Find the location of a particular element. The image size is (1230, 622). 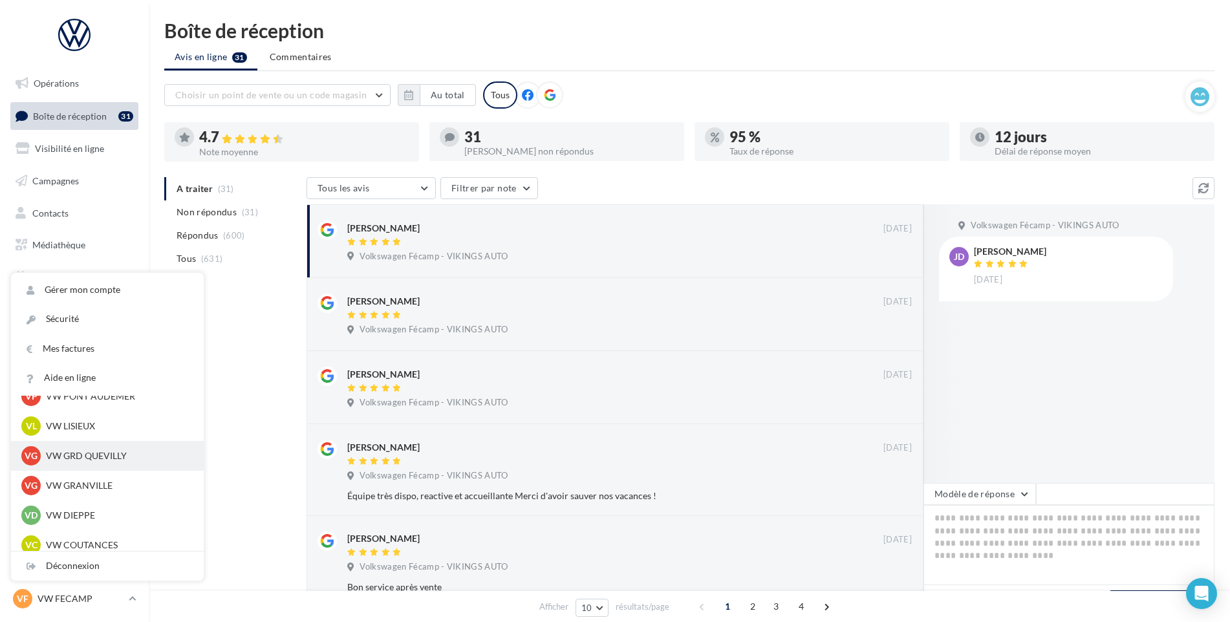

a: Campagnes is located at coordinates (74, 181).